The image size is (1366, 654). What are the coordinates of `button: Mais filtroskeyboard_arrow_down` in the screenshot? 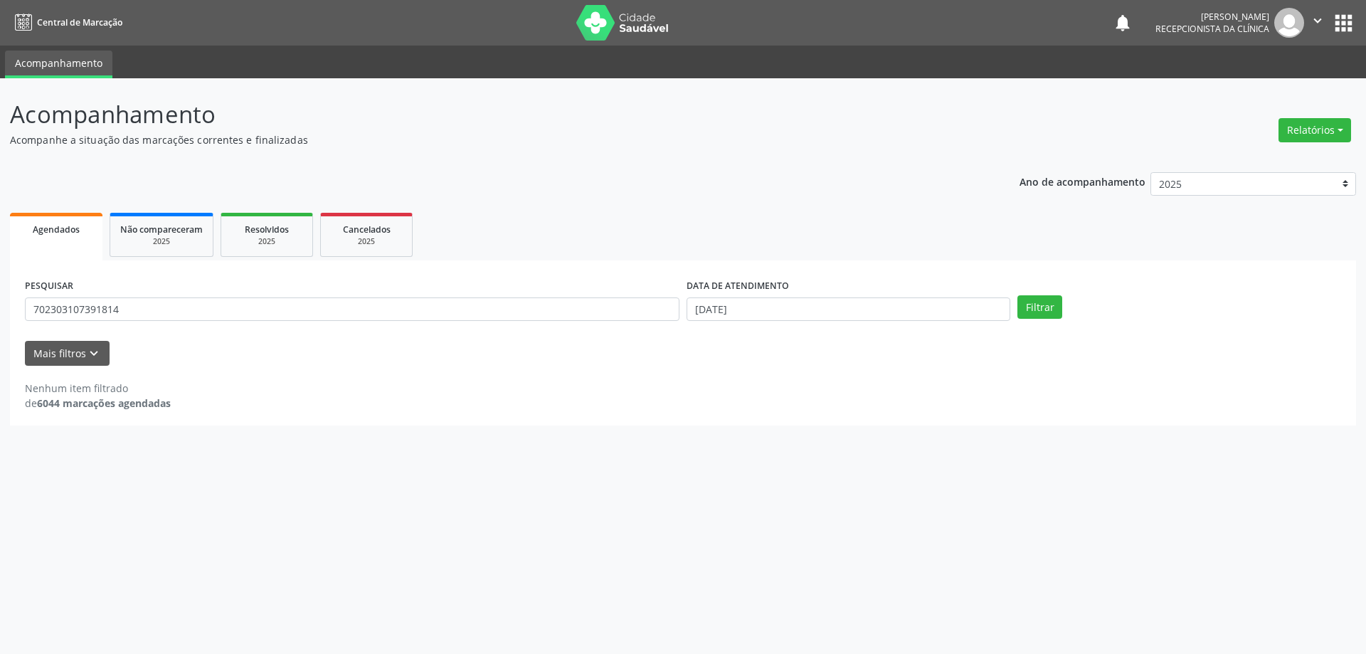 It's located at (67, 353).